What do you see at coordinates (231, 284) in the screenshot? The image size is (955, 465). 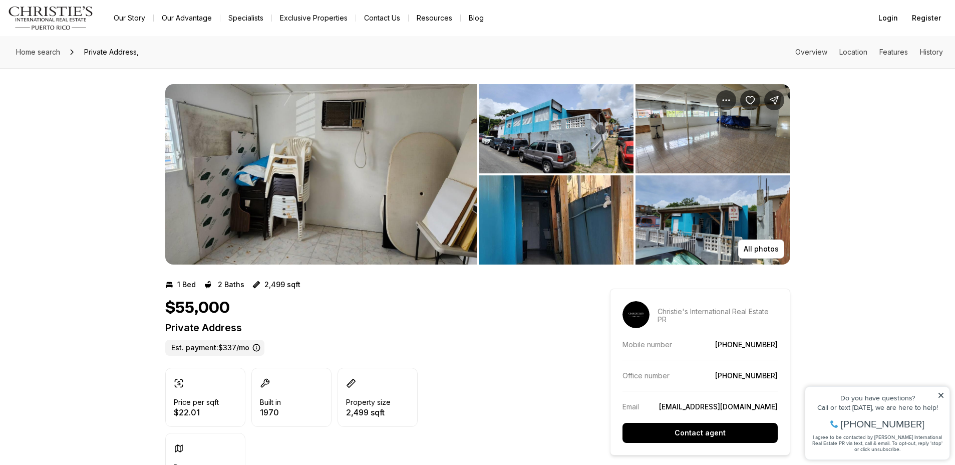 I see `p: 2 Baths` at bounding box center [231, 284].